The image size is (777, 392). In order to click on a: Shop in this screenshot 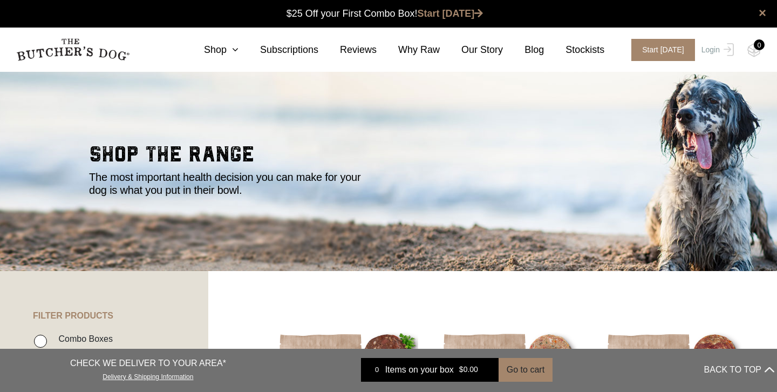, I will do `click(210, 50)`.